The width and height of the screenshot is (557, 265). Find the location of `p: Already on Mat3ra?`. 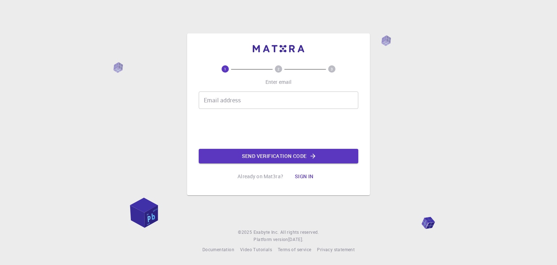

p: Already on Mat3ra? is located at coordinates (261, 176).